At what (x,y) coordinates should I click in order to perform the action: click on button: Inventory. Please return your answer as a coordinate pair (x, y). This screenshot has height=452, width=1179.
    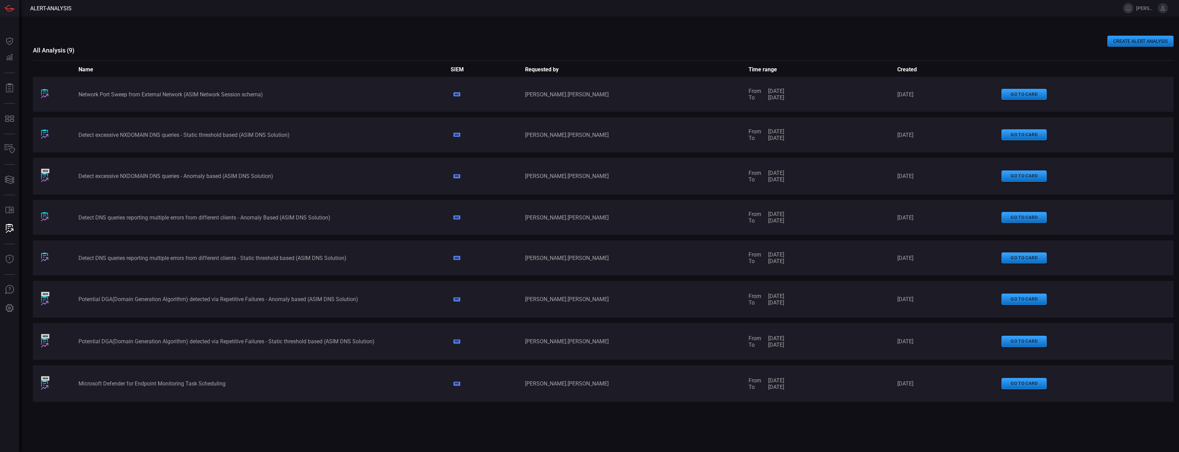
    Looking at the image, I should click on (10, 149).